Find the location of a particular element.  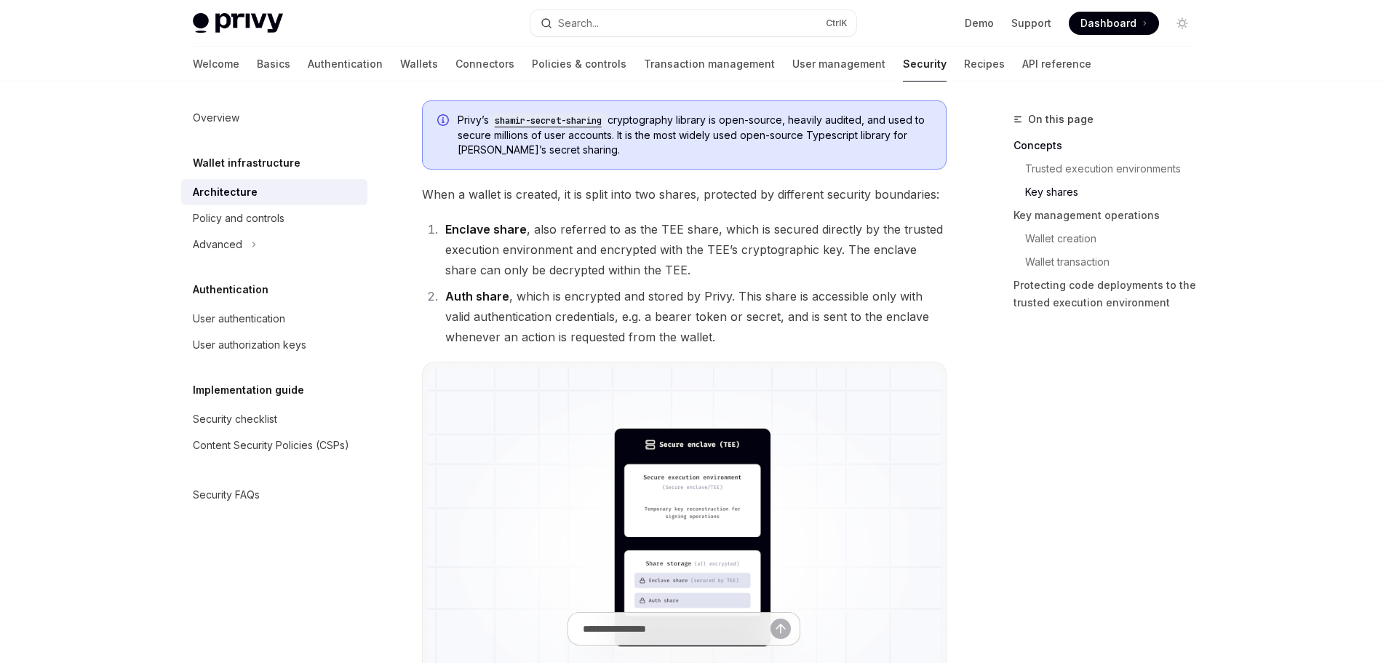

span: On this page is located at coordinates (1060, 119).